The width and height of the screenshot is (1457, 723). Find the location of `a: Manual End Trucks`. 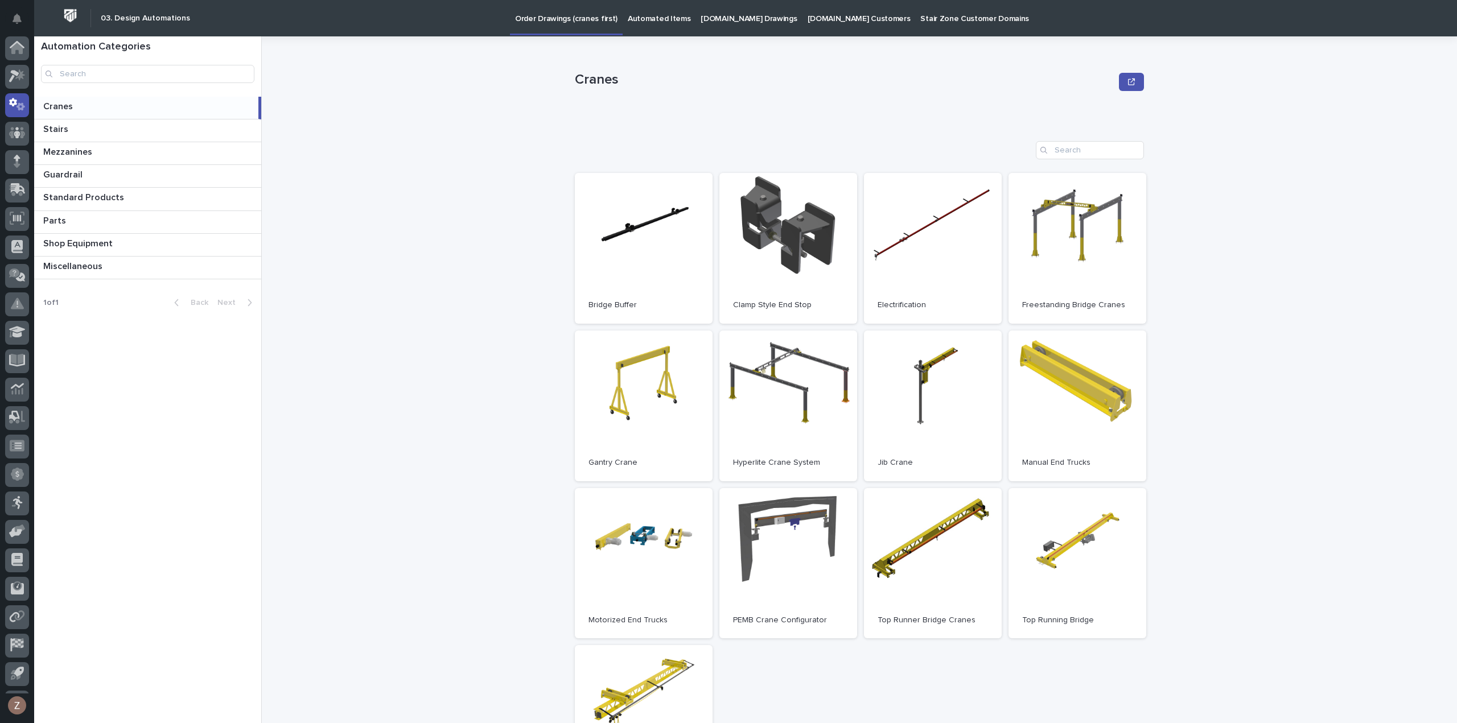

a: Manual End Trucks is located at coordinates (1078, 406).